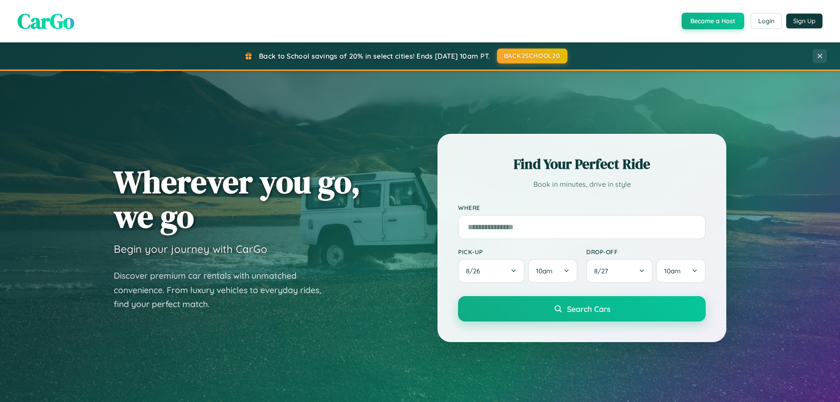  What do you see at coordinates (604, 271) in the screenshot?
I see `span: 8 / 27` at bounding box center [604, 271].